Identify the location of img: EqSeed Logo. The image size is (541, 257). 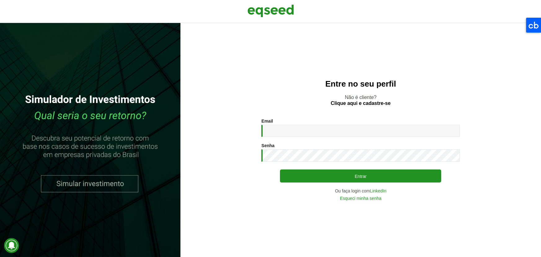
(270, 11).